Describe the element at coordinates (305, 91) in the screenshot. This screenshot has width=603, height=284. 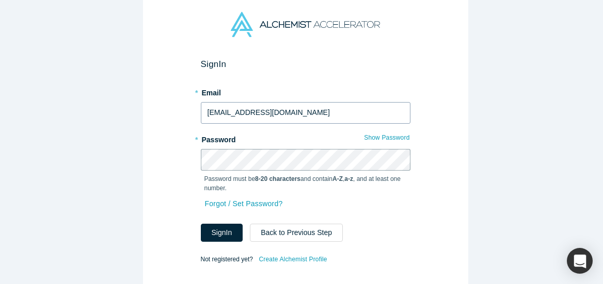
I see `label: Email` at that location.